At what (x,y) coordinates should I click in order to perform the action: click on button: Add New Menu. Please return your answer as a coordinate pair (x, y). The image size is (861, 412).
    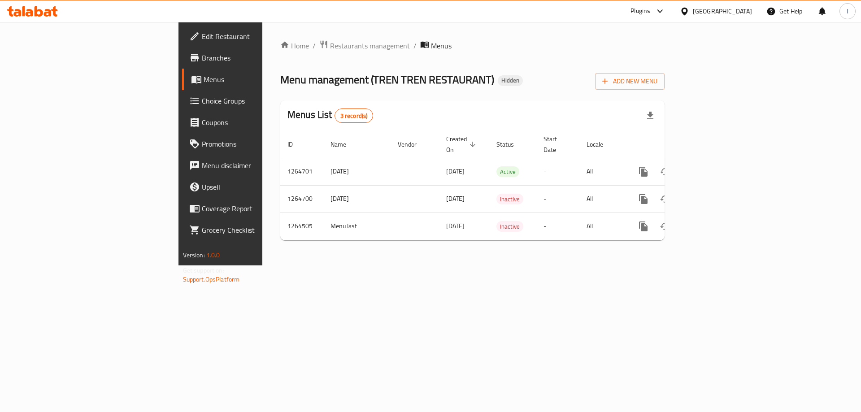
    Looking at the image, I should click on (630, 81).